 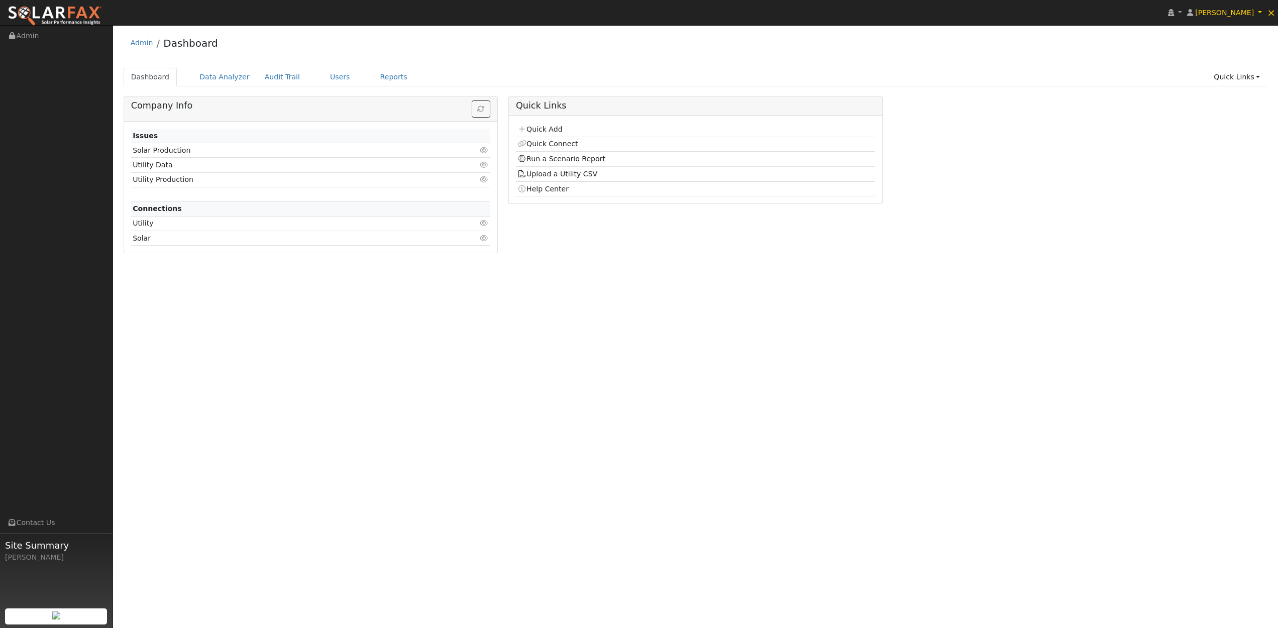 What do you see at coordinates (56, 615) in the screenshot?
I see `img: retrieve` at bounding box center [56, 615].